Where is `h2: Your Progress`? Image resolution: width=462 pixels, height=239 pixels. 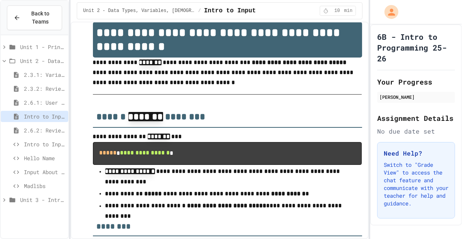 h2: Your Progress is located at coordinates (416, 82).